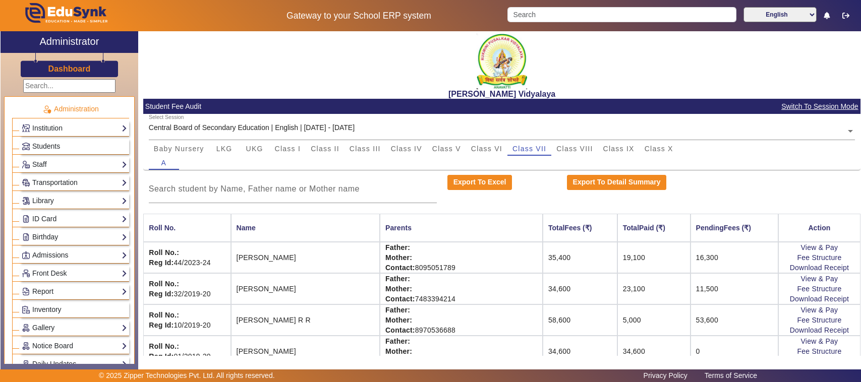 Image resolution: width=861 pixels, height=382 pixels. What do you see at coordinates (461, 258) in the screenshot?
I see `td: 8095051789` at bounding box center [461, 258].